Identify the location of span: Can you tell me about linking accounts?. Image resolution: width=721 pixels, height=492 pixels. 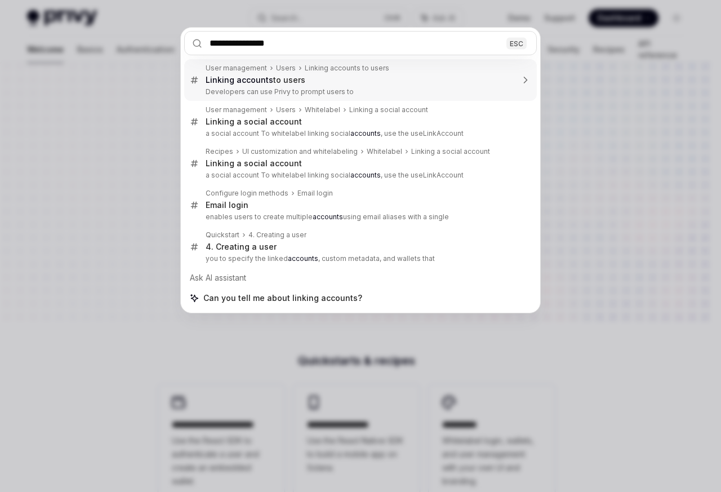
(283, 298).